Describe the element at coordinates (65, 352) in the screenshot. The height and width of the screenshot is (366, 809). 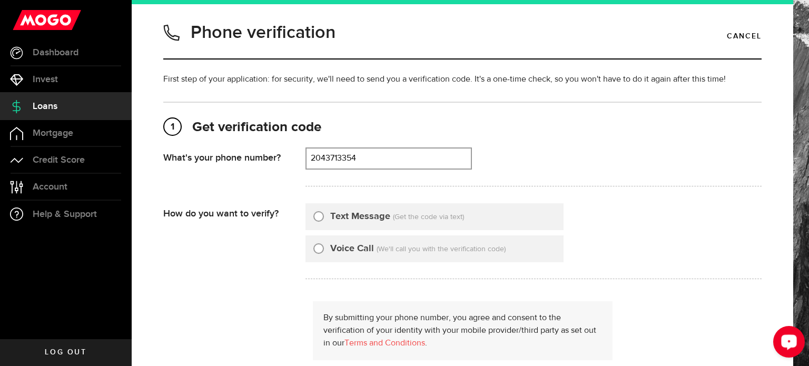
I see `span: Log out` at that location.